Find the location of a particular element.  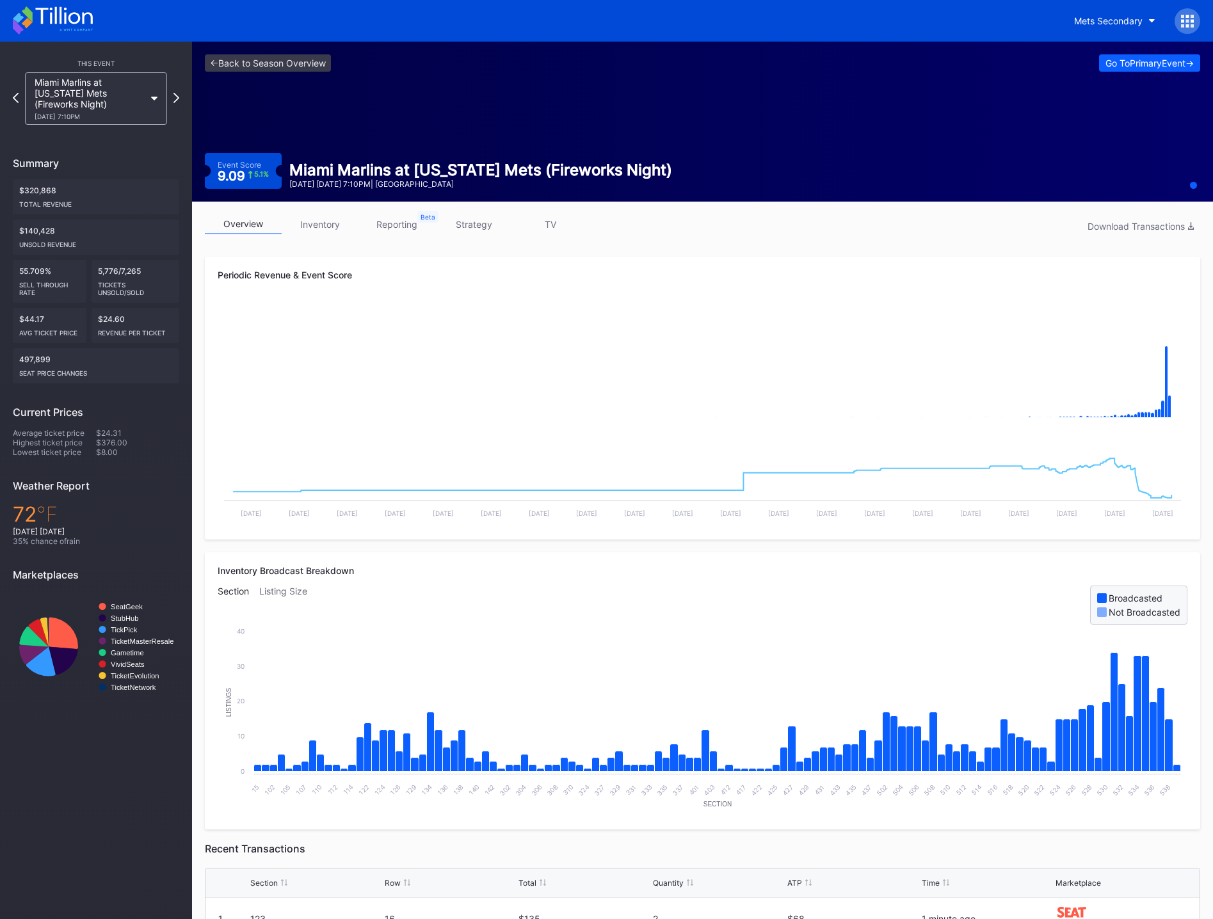

a: strategy is located at coordinates (474, 224).